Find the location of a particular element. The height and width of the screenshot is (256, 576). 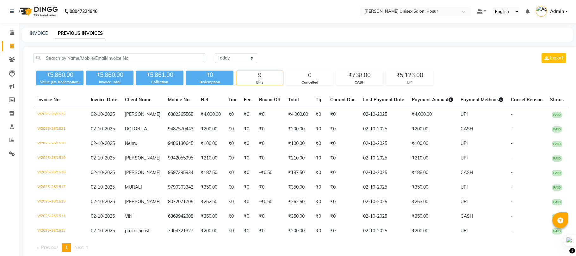

input: Search by Name/Mobile/Email/Invoice No is located at coordinates (119, 58).